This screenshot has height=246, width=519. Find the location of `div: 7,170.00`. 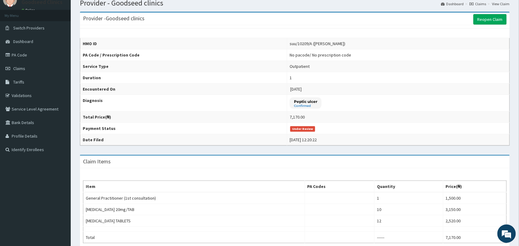

div: 7,170.00 is located at coordinates (297, 117).